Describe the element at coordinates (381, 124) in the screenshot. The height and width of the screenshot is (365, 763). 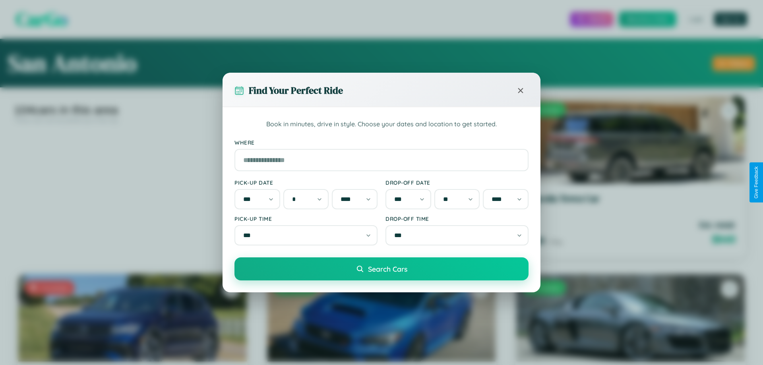
I see `p: Book in minutes, drive in style. Choose your dates and location to get started.` at that location.